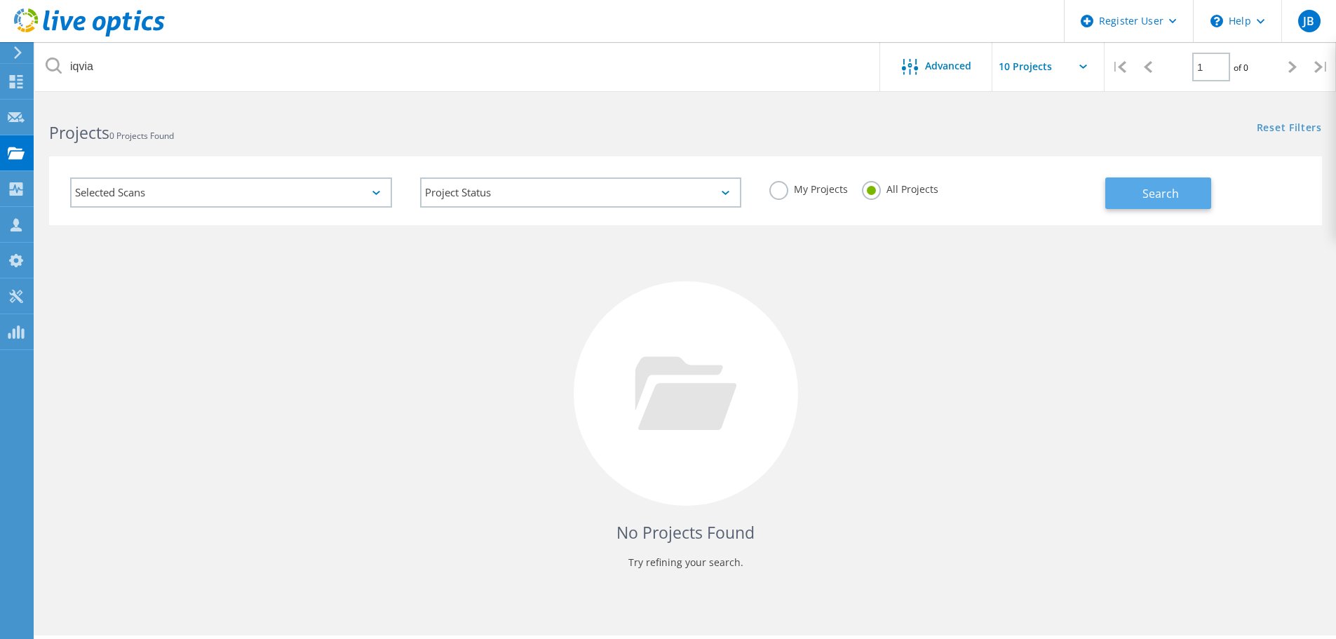 The width and height of the screenshot is (1336, 639). Describe the element at coordinates (458, 67) in the screenshot. I see `input: Search projects by name, owner, ID, company, etc` at that location.